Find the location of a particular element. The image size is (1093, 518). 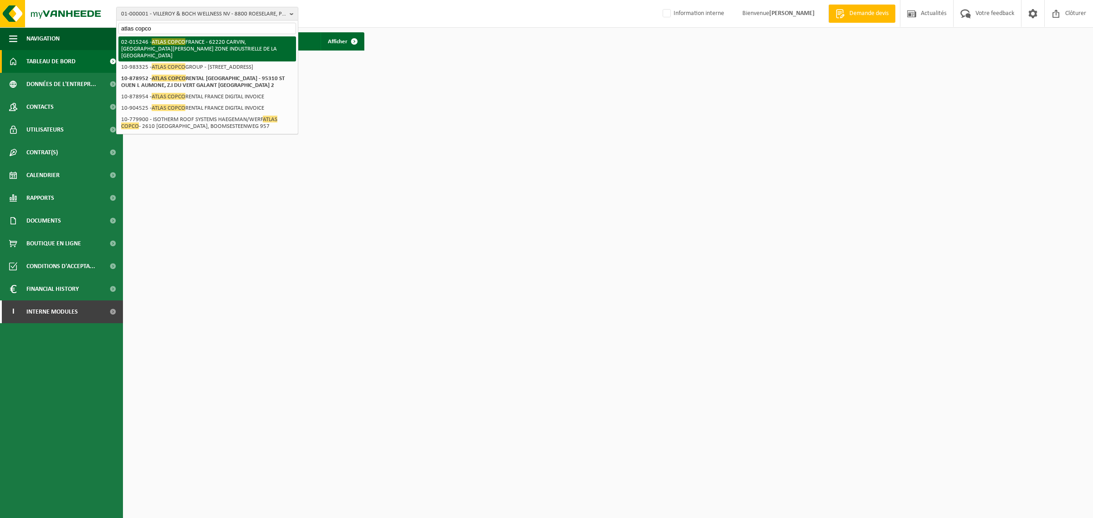

span: Demande devis is located at coordinates (869, 14).